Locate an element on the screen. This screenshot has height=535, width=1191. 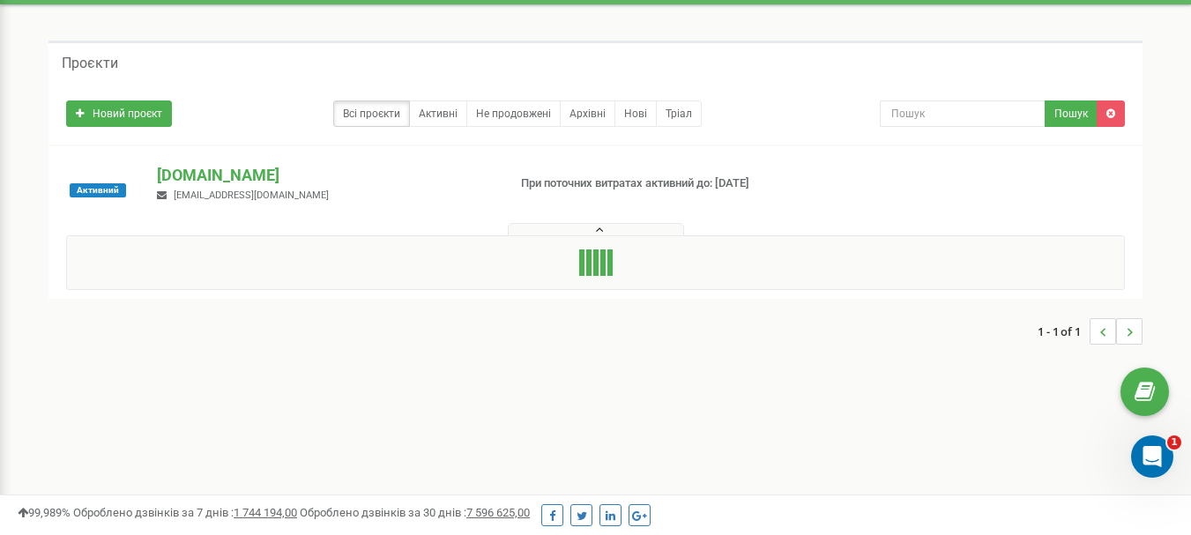
span: Активний is located at coordinates (98, 190).